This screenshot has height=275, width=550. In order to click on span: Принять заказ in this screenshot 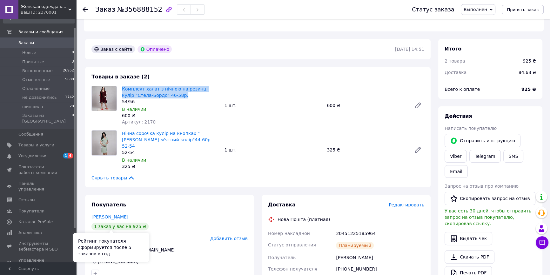, I will do `click(523, 10)`.